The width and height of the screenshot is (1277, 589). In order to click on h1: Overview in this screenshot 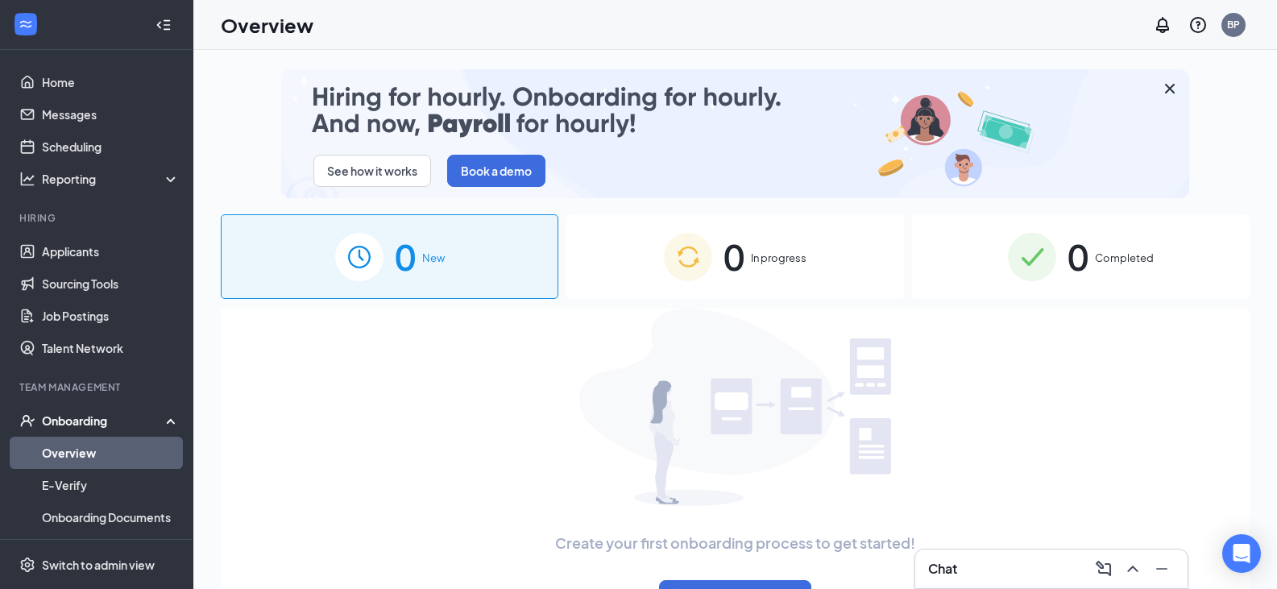, I will do `click(267, 25)`.